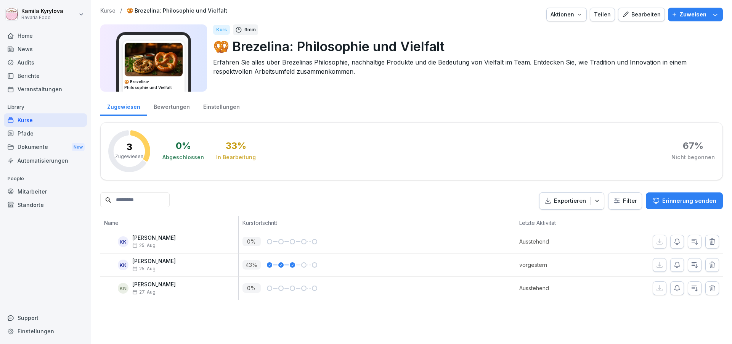  I want to click on div: Teilen, so click(603, 14).